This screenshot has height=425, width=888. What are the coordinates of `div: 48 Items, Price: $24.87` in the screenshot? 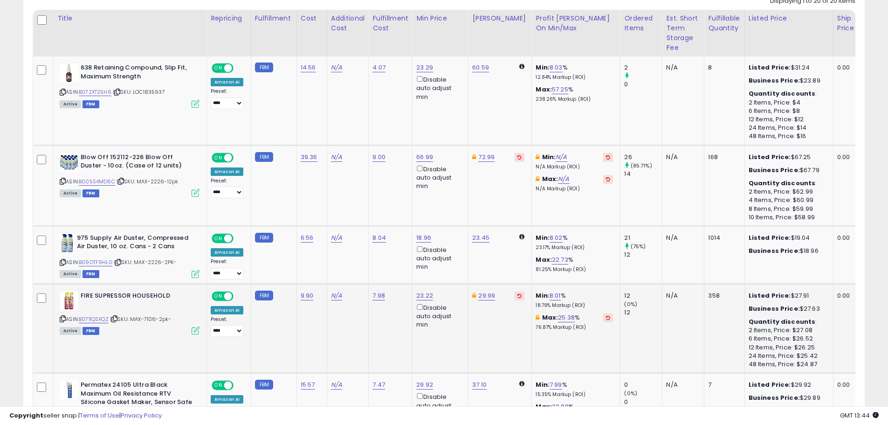 It's located at (787, 364).